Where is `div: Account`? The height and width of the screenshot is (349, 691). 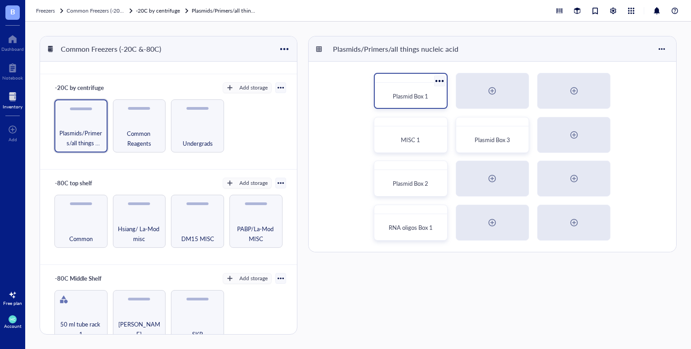 div: Account is located at coordinates (13, 326).